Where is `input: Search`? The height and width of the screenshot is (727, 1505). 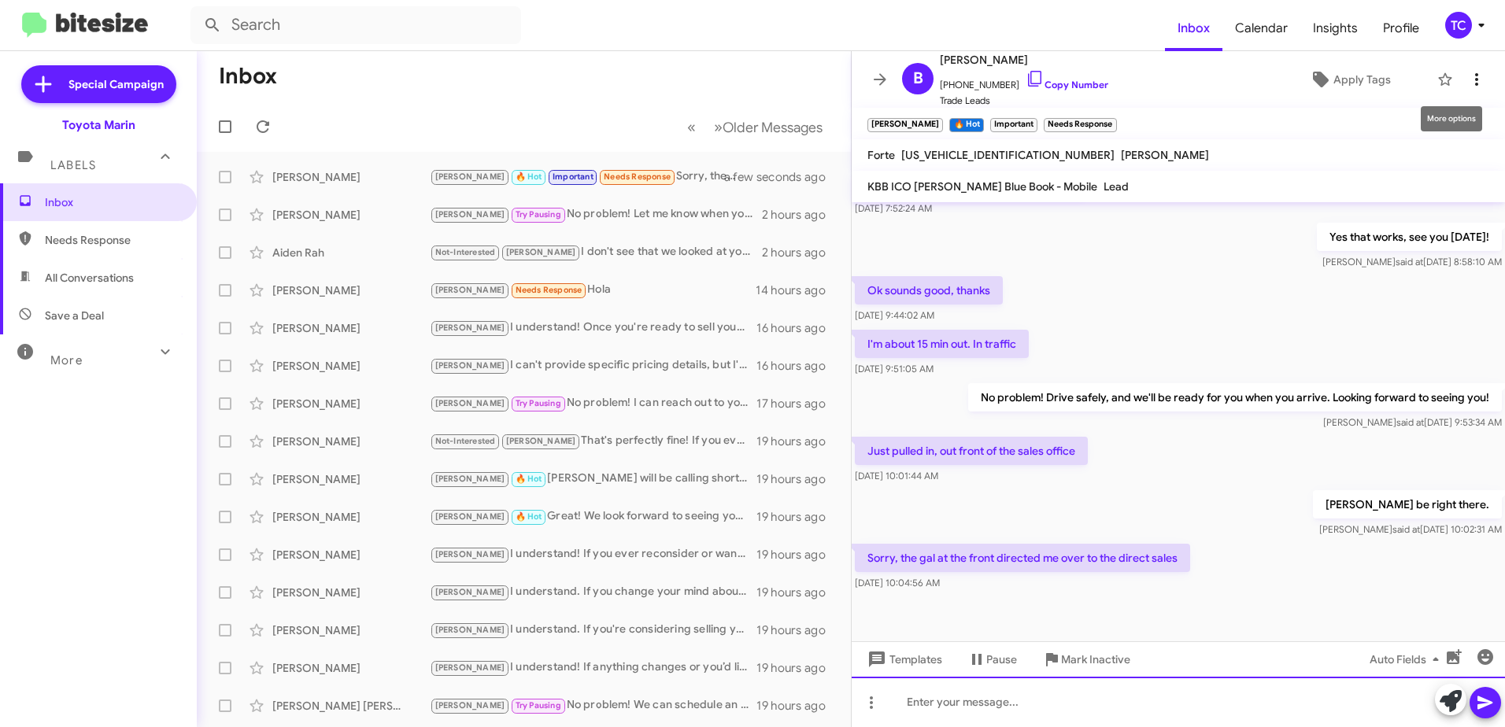 input: Search is located at coordinates (356, 25).